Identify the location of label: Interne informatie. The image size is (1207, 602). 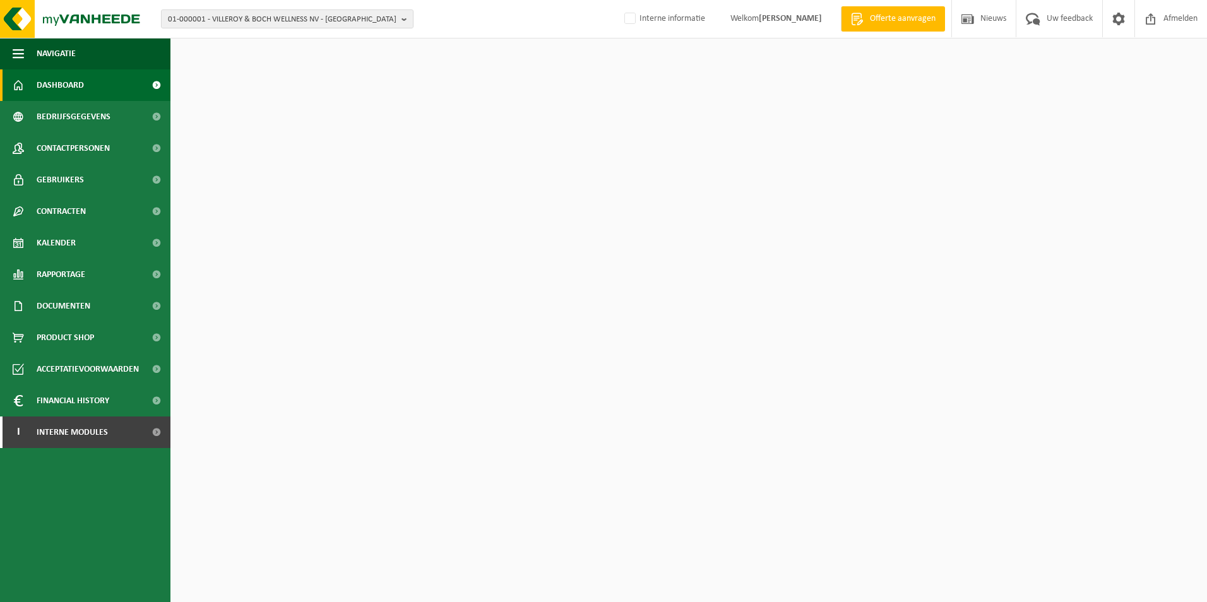
(663, 19).